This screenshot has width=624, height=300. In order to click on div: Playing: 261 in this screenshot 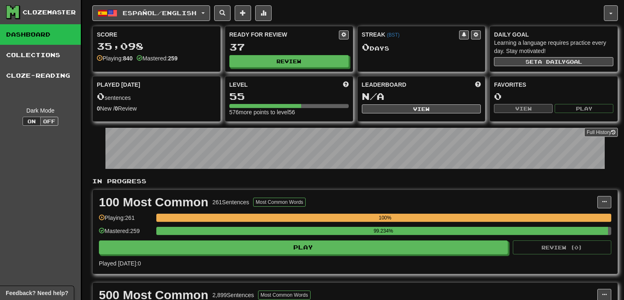, I will do `click(126, 220)`.